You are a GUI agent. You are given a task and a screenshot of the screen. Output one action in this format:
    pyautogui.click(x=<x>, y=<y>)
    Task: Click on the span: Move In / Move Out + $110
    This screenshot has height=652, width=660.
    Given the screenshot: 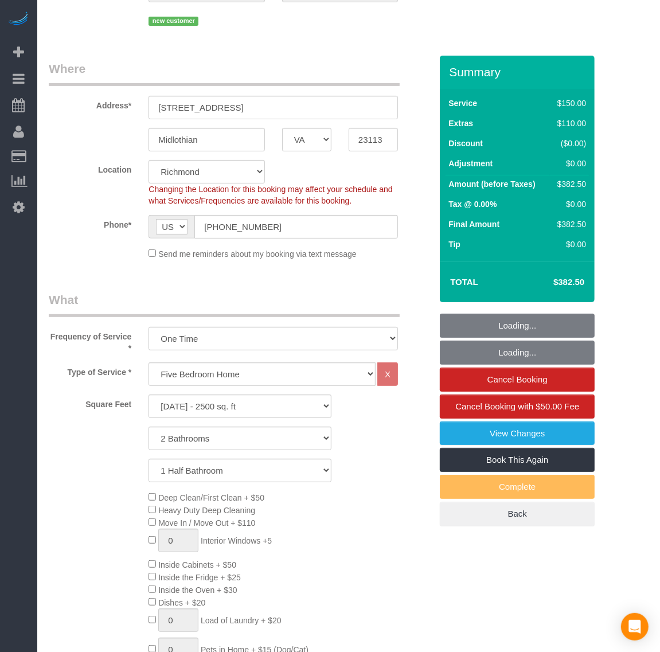 What is the action you would take?
    pyautogui.click(x=206, y=523)
    